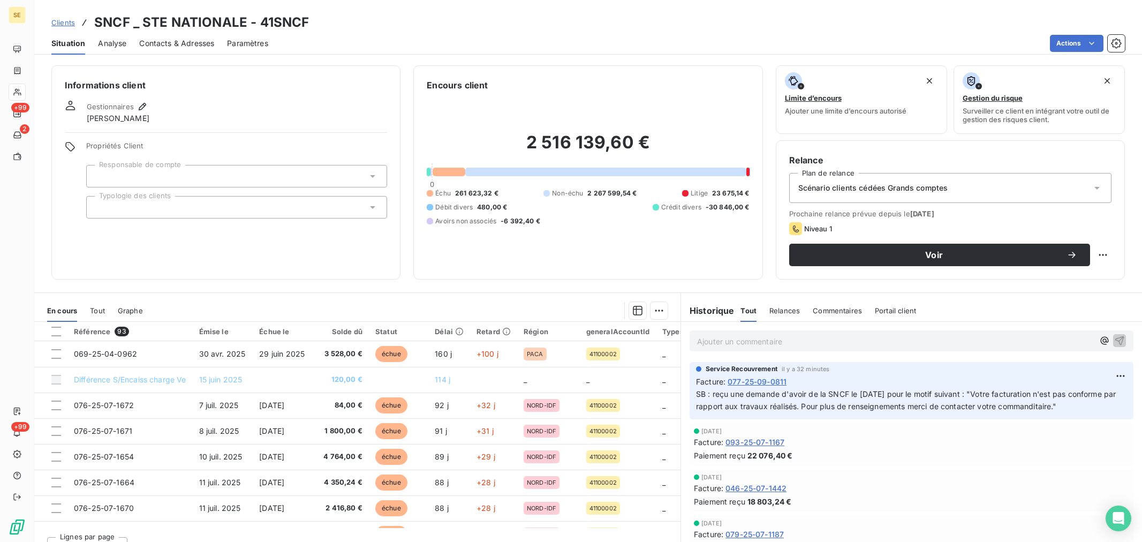  What do you see at coordinates (25, 129) in the screenshot?
I see `span: 2` at bounding box center [25, 129].